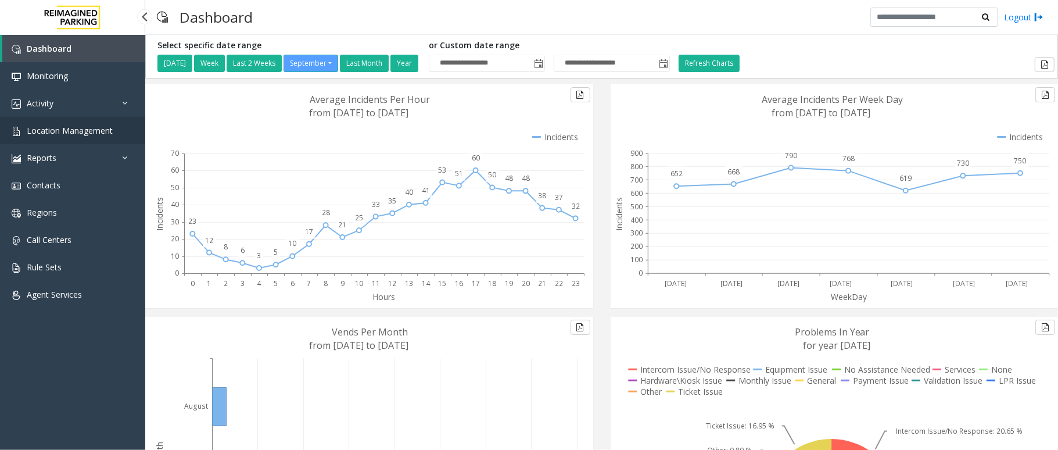  What do you see at coordinates (733, 171) in the screenshot?
I see `text: 668` at bounding box center [733, 171].